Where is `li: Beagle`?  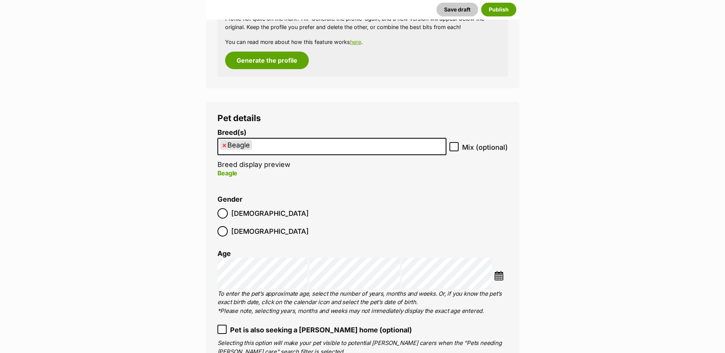 li: Beagle is located at coordinates (236, 145).